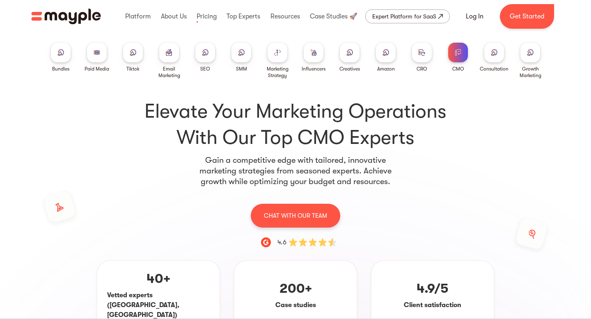 Image resolution: width=591 pixels, height=319 pixels. Describe the element at coordinates (277, 61) in the screenshot. I see `a: Marketing Strategy` at that location.